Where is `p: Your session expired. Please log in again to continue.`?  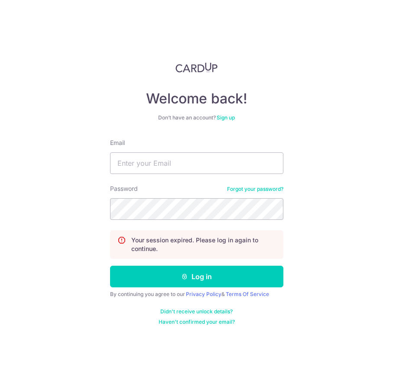 p: Your session expired. Please log in again to continue. is located at coordinates (203, 245).